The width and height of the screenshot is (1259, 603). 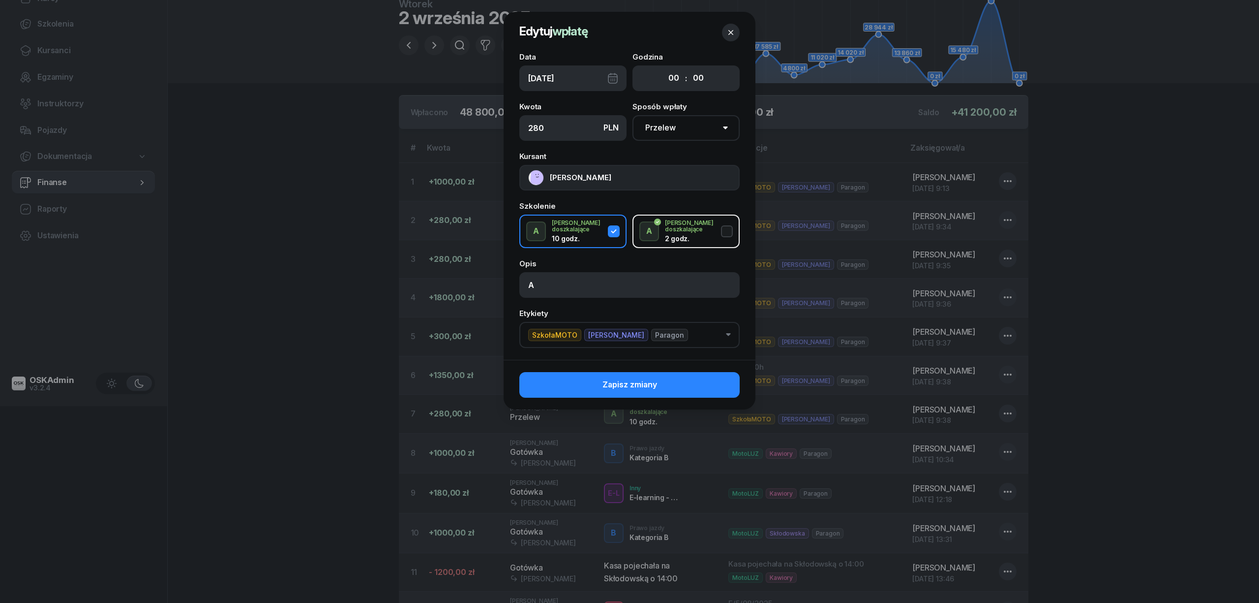 I want to click on input: Dodaj..., so click(x=630, y=285).